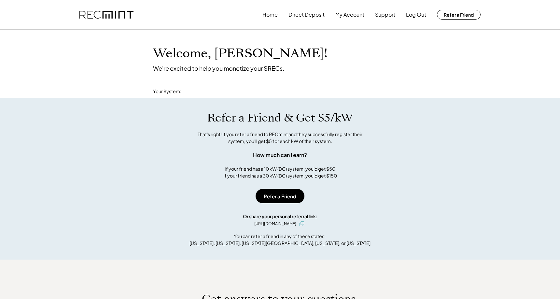  I want to click on button: My Account, so click(350, 15).